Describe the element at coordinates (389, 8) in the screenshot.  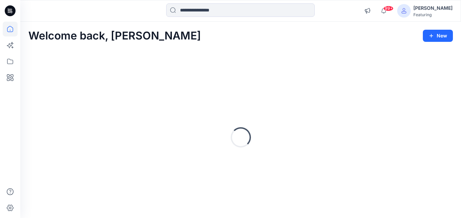
I see `span: 99+` at that location.